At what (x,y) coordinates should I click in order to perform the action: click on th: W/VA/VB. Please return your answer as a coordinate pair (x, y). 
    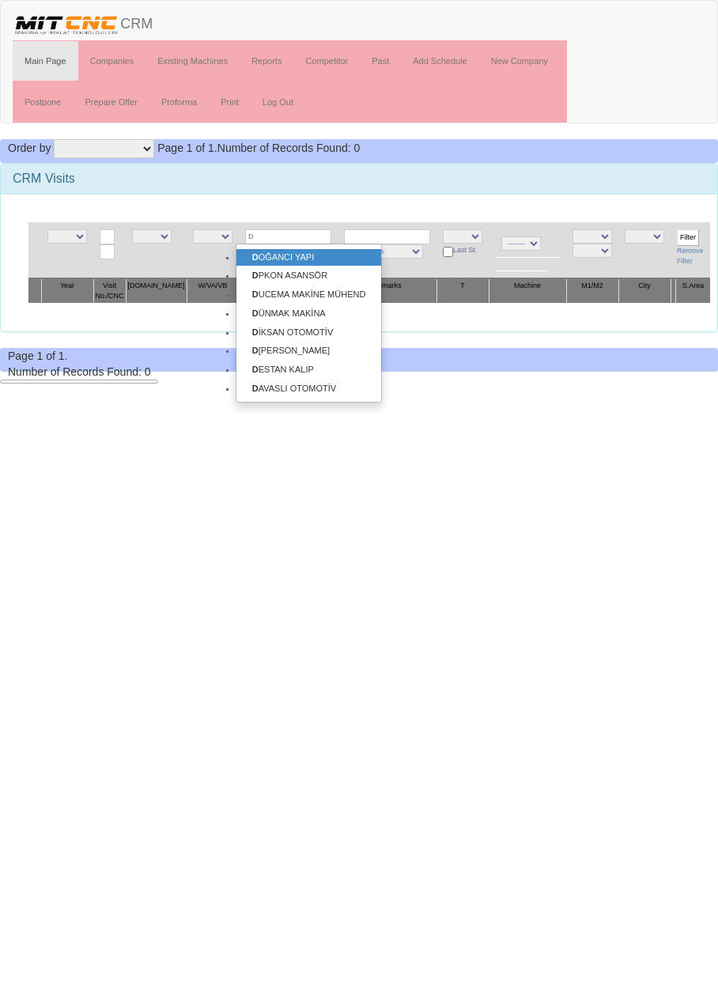
    Looking at the image, I should click on (213, 291).